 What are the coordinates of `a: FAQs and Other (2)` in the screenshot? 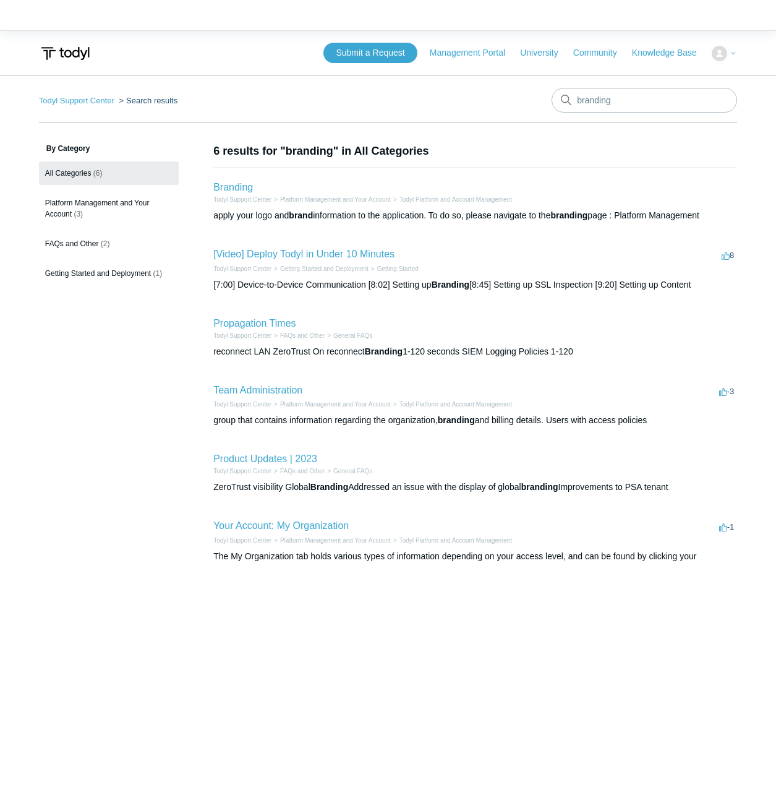 It's located at (109, 244).